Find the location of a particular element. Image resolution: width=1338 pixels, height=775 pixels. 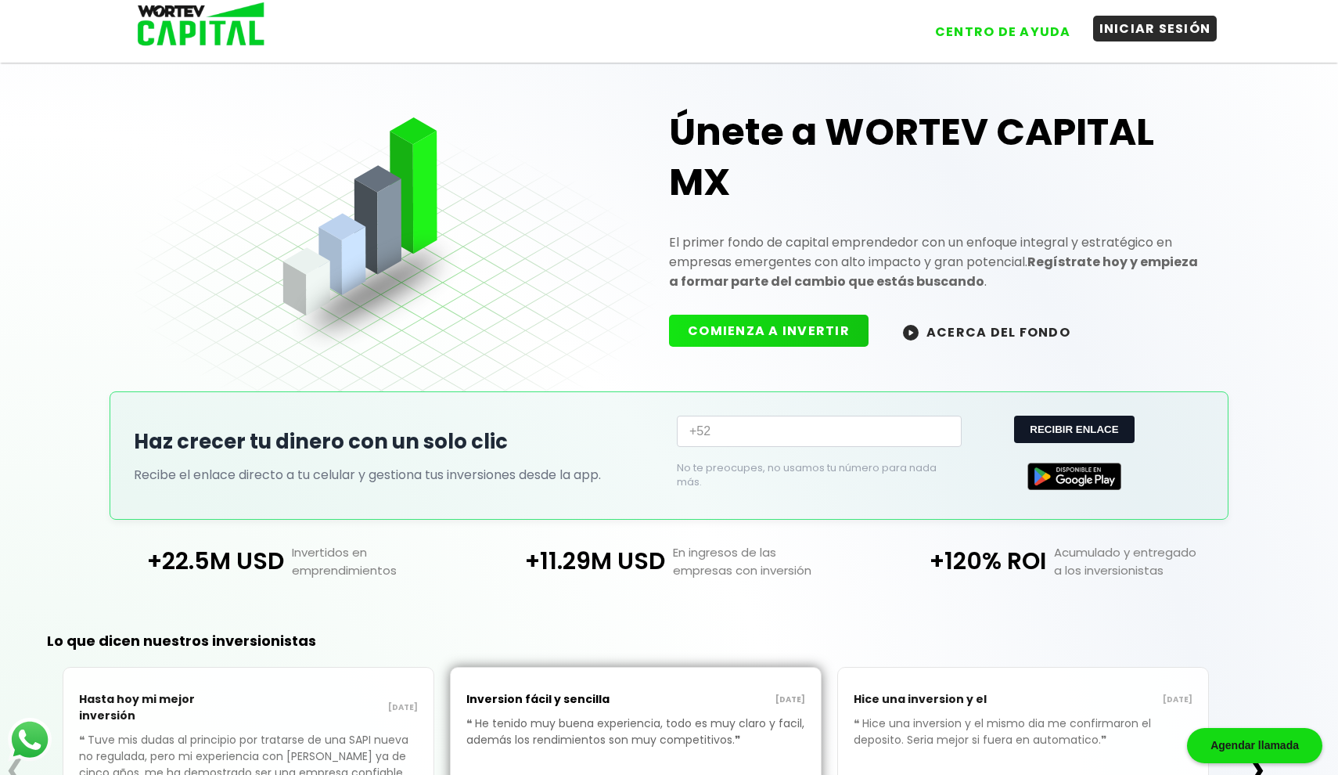

a: CENTRO DE AYUDA is located at coordinates (995, 26).